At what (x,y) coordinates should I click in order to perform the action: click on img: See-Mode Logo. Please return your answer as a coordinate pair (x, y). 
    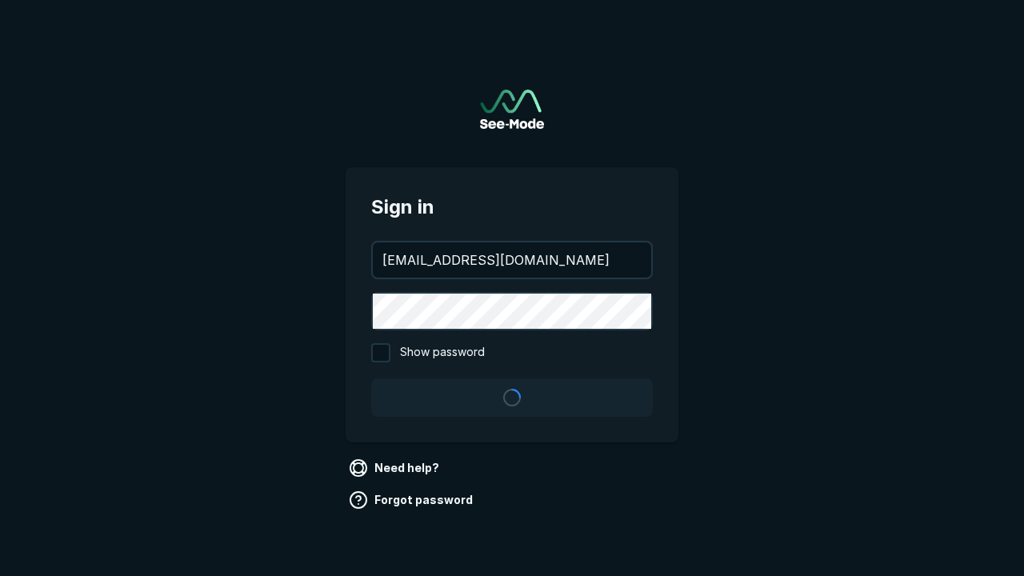
    Looking at the image, I should click on (512, 109).